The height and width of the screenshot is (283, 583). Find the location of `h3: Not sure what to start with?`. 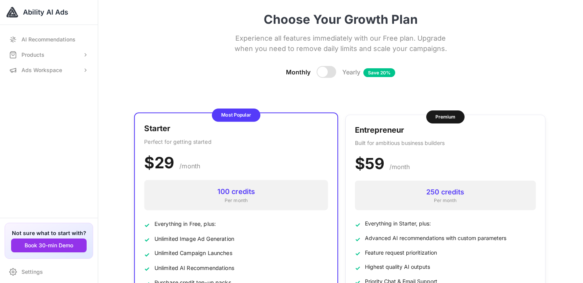

h3: Not sure what to start with? is located at coordinates (49, 233).